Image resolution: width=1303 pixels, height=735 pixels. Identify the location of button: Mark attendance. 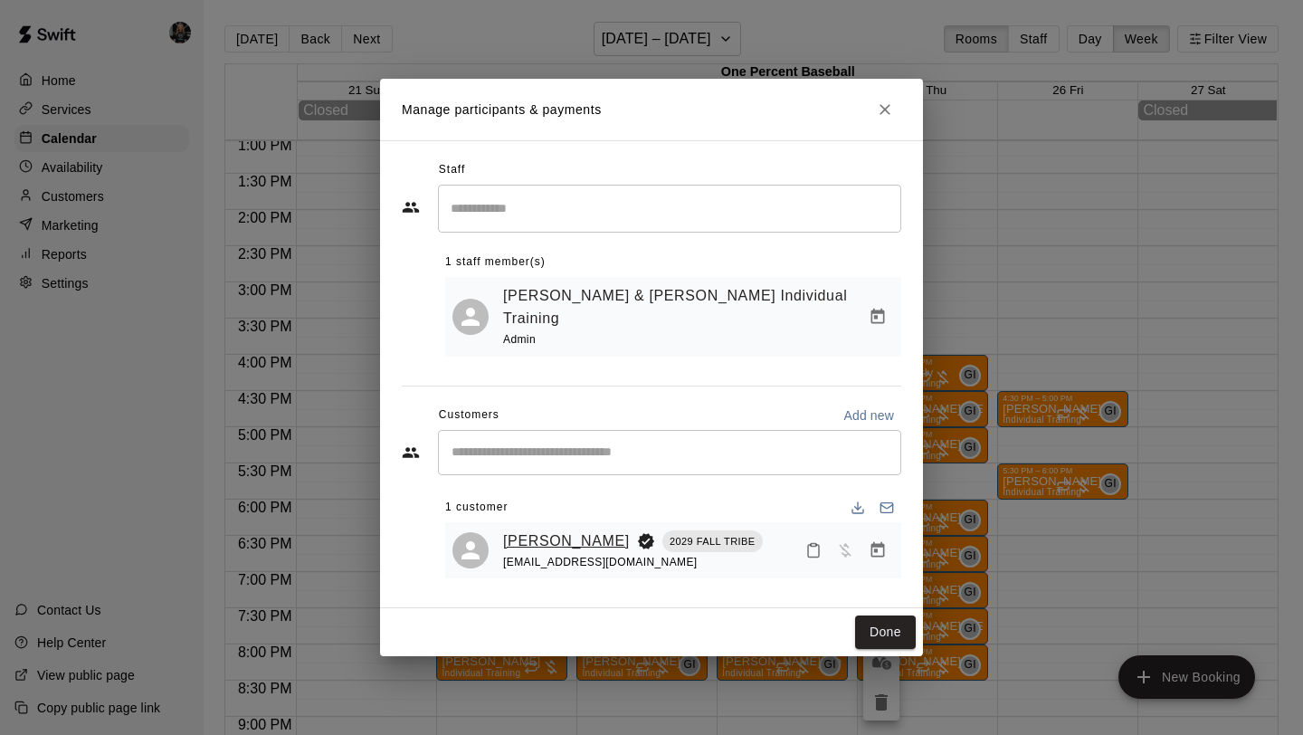
(813, 550).